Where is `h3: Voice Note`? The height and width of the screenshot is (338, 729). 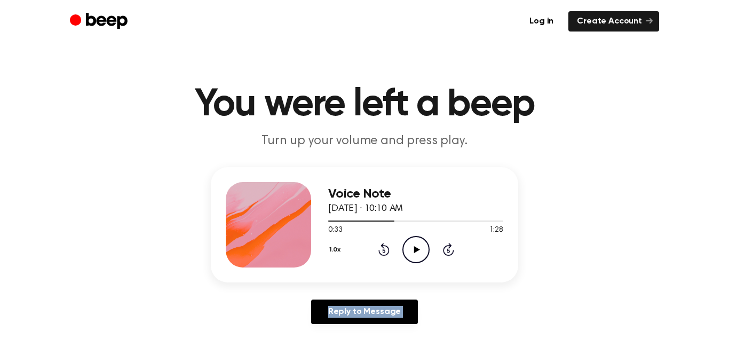 h3: Voice Note is located at coordinates (416, 194).